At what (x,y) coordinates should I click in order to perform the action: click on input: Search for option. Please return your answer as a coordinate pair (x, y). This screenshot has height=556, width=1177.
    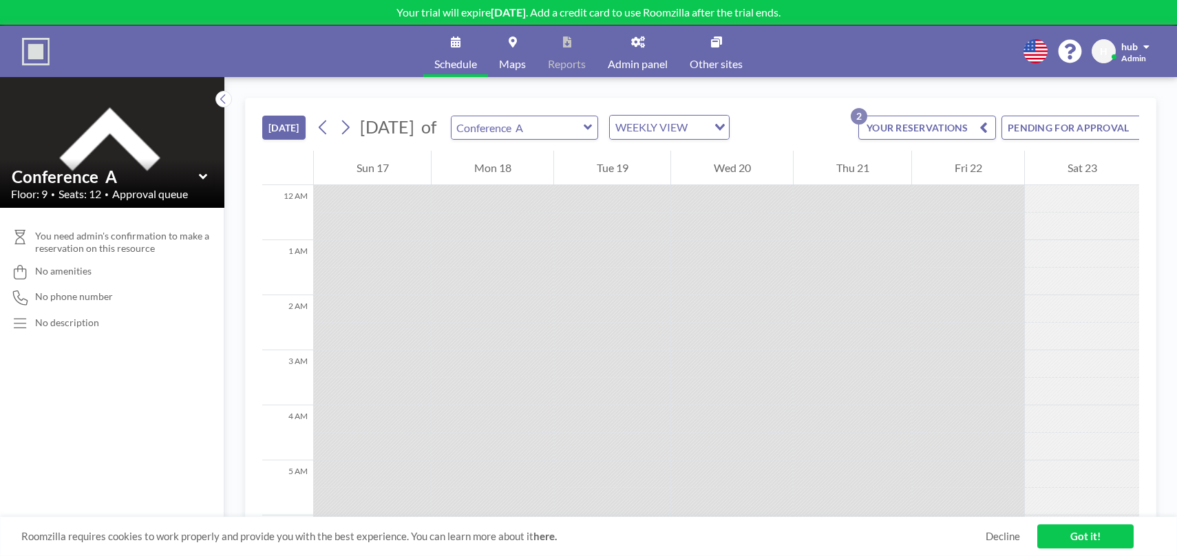
    Looking at the image, I should click on (699, 127).